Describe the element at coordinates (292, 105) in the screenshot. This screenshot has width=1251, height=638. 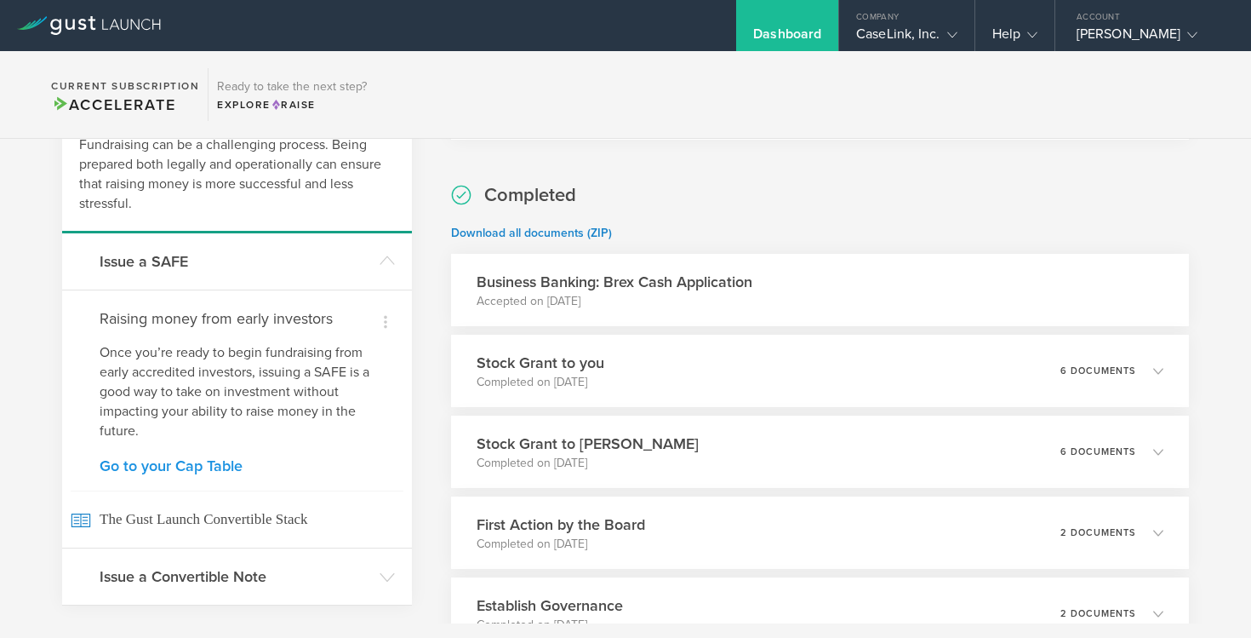
I see `div: Explore` at that location.